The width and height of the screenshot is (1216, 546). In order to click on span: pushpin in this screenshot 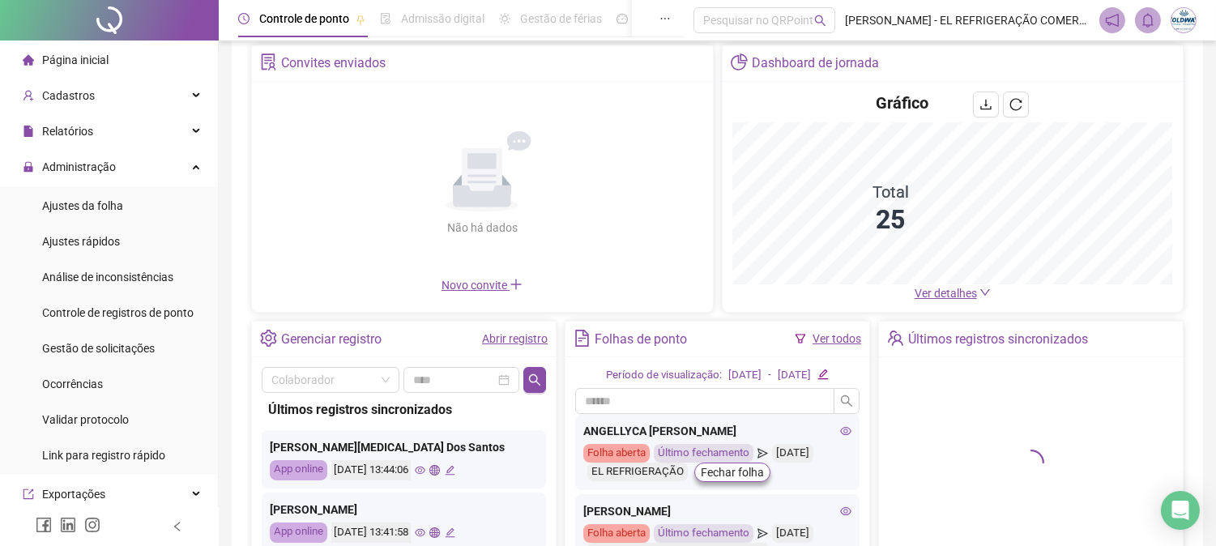, I will do `click(361, 19)`.